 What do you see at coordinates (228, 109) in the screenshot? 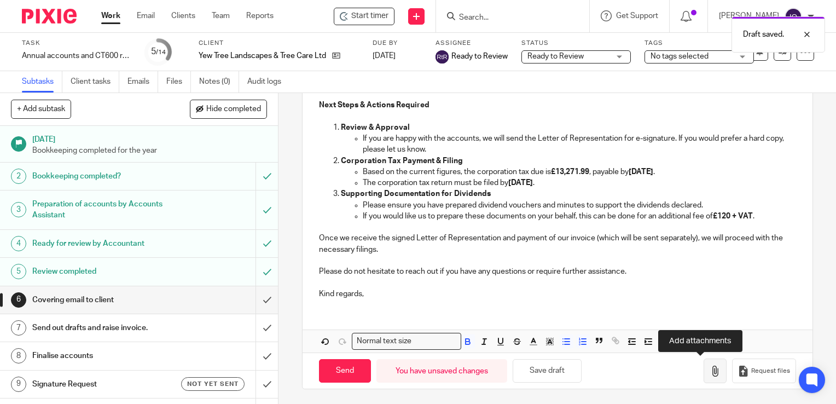
I see `button: Hide completed` at bounding box center [228, 109].